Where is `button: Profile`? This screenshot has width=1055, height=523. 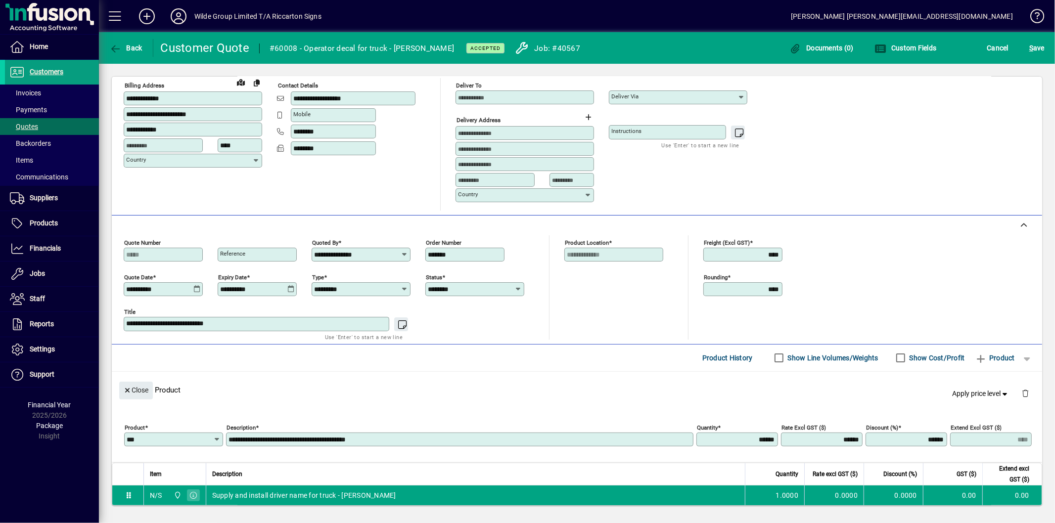
button: Profile is located at coordinates (179, 16).